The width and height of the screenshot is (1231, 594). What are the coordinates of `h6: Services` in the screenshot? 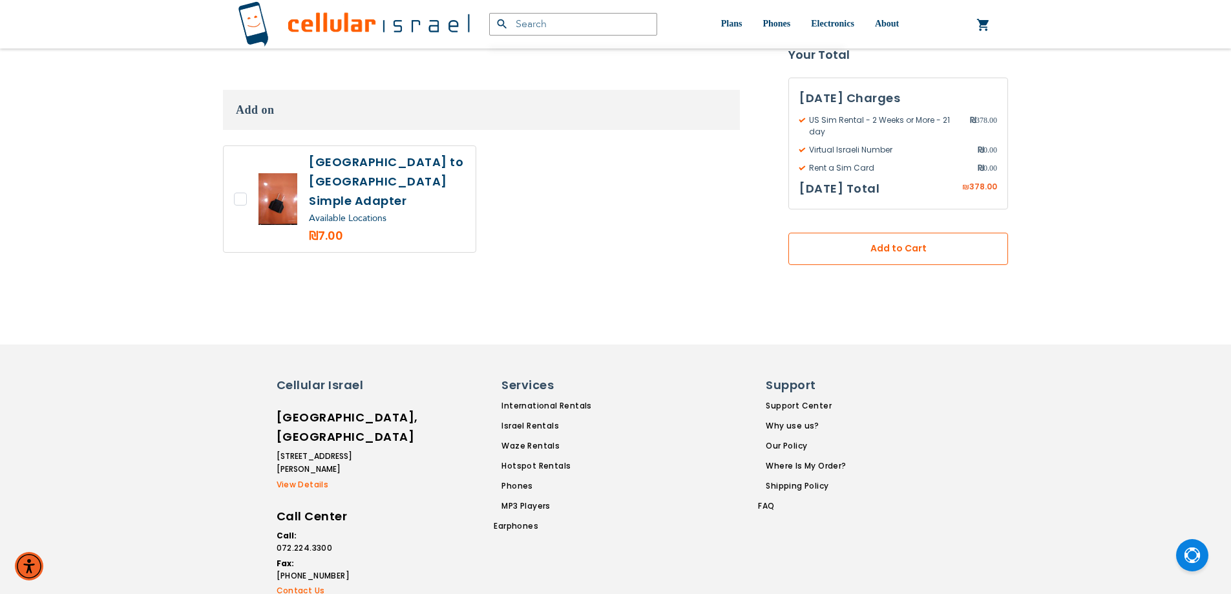 It's located at (577, 385).